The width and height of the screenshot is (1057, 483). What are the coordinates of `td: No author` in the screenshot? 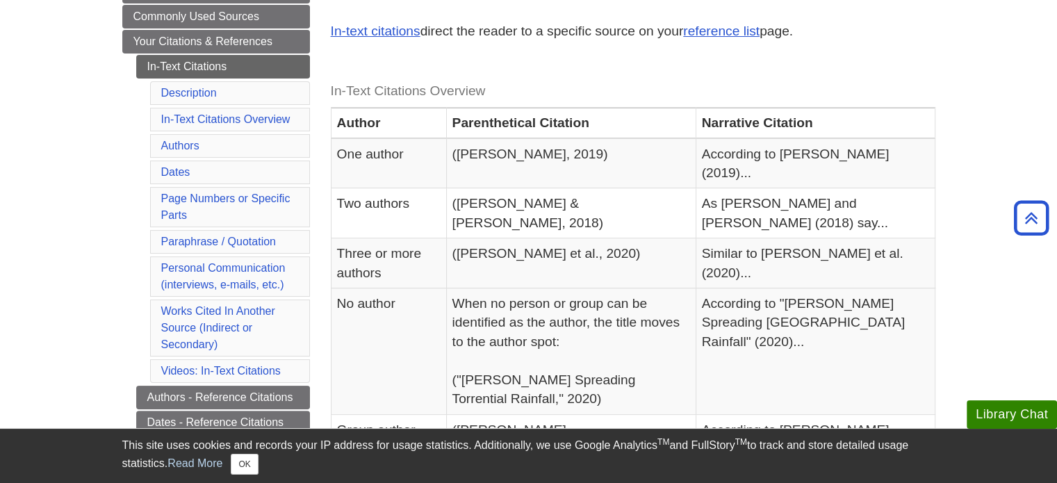 It's located at (388, 352).